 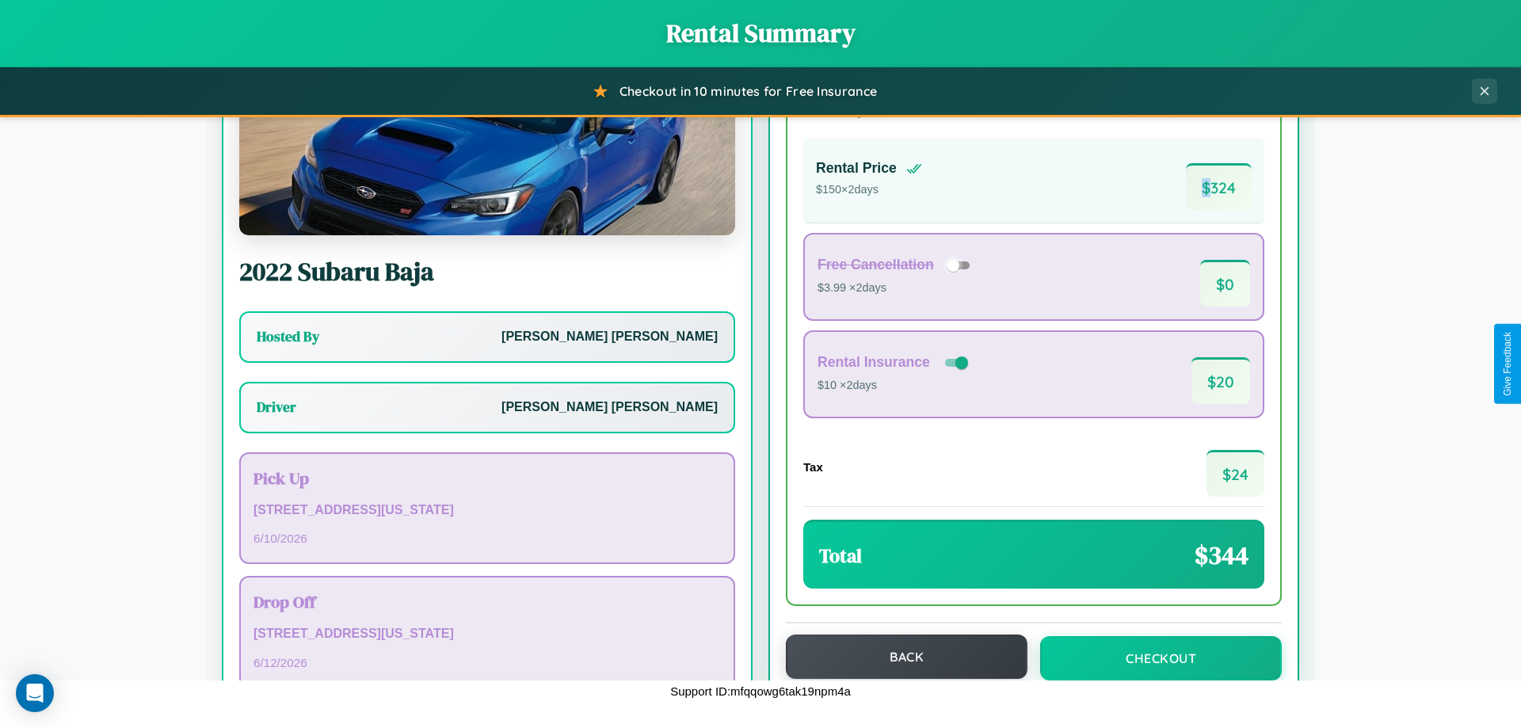 I want to click on span: $ 324, so click(x=1218, y=186).